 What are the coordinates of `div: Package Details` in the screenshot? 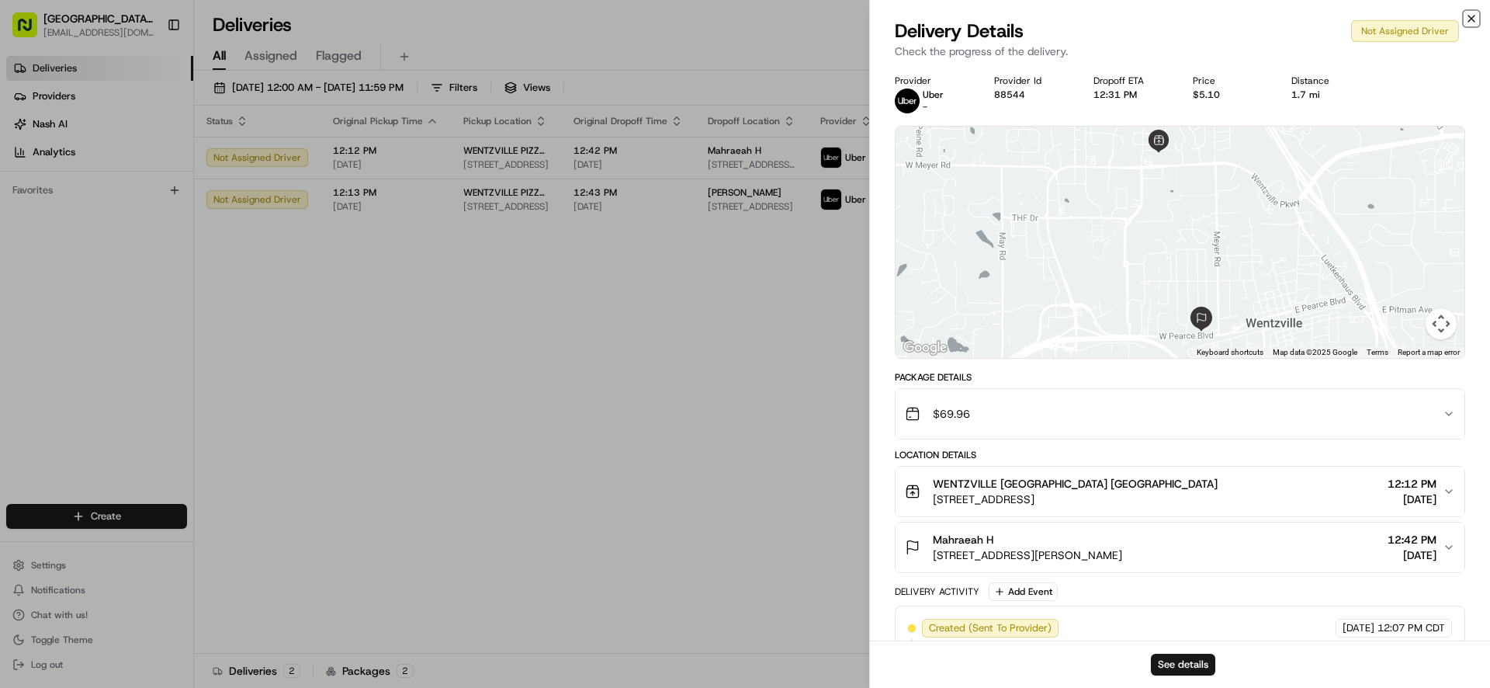 It's located at (1180, 377).